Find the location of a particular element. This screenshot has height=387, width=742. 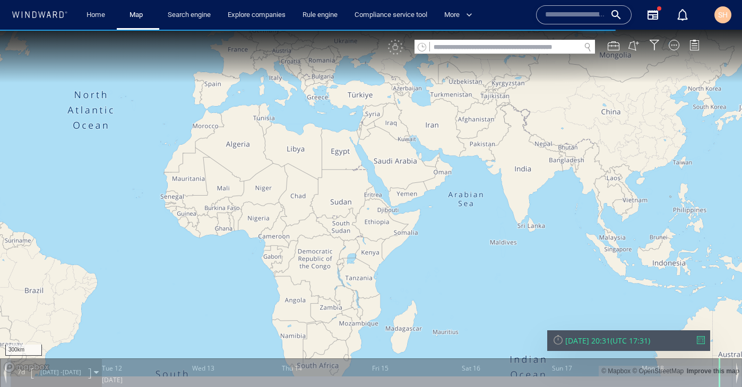

button: Rule engine is located at coordinates (320, 15).